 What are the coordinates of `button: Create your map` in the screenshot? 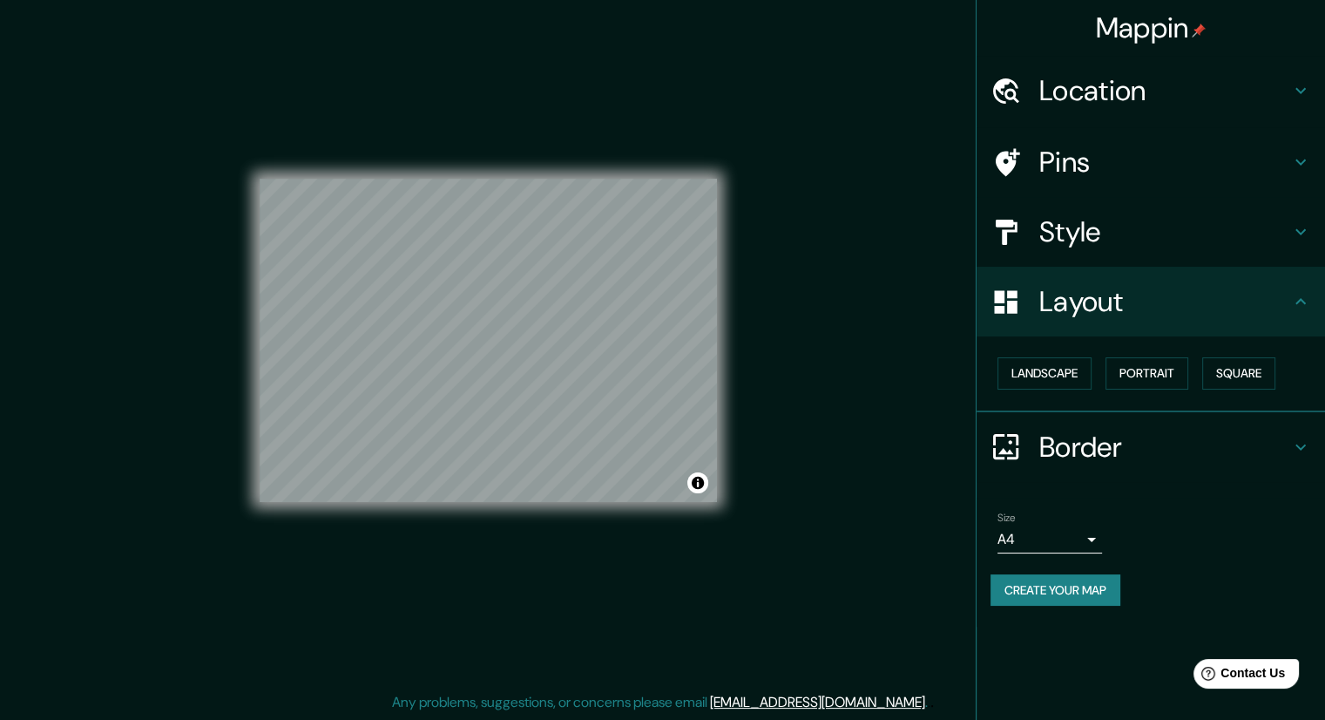 It's located at (1055, 590).